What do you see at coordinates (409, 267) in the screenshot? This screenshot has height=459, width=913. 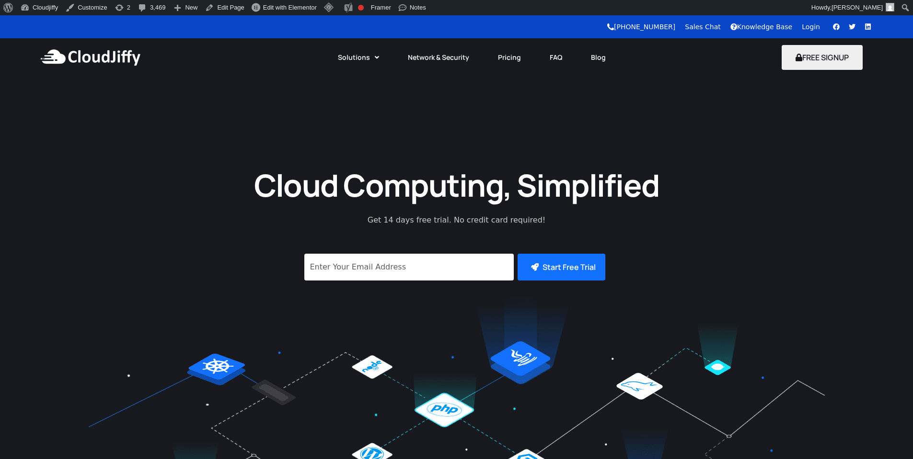 I see `input: Enter Your Email Address` at bounding box center [409, 267].